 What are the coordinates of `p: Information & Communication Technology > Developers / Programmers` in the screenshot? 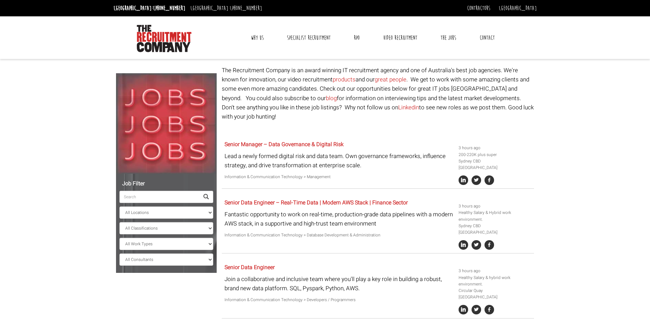 It's located at (339, 300).